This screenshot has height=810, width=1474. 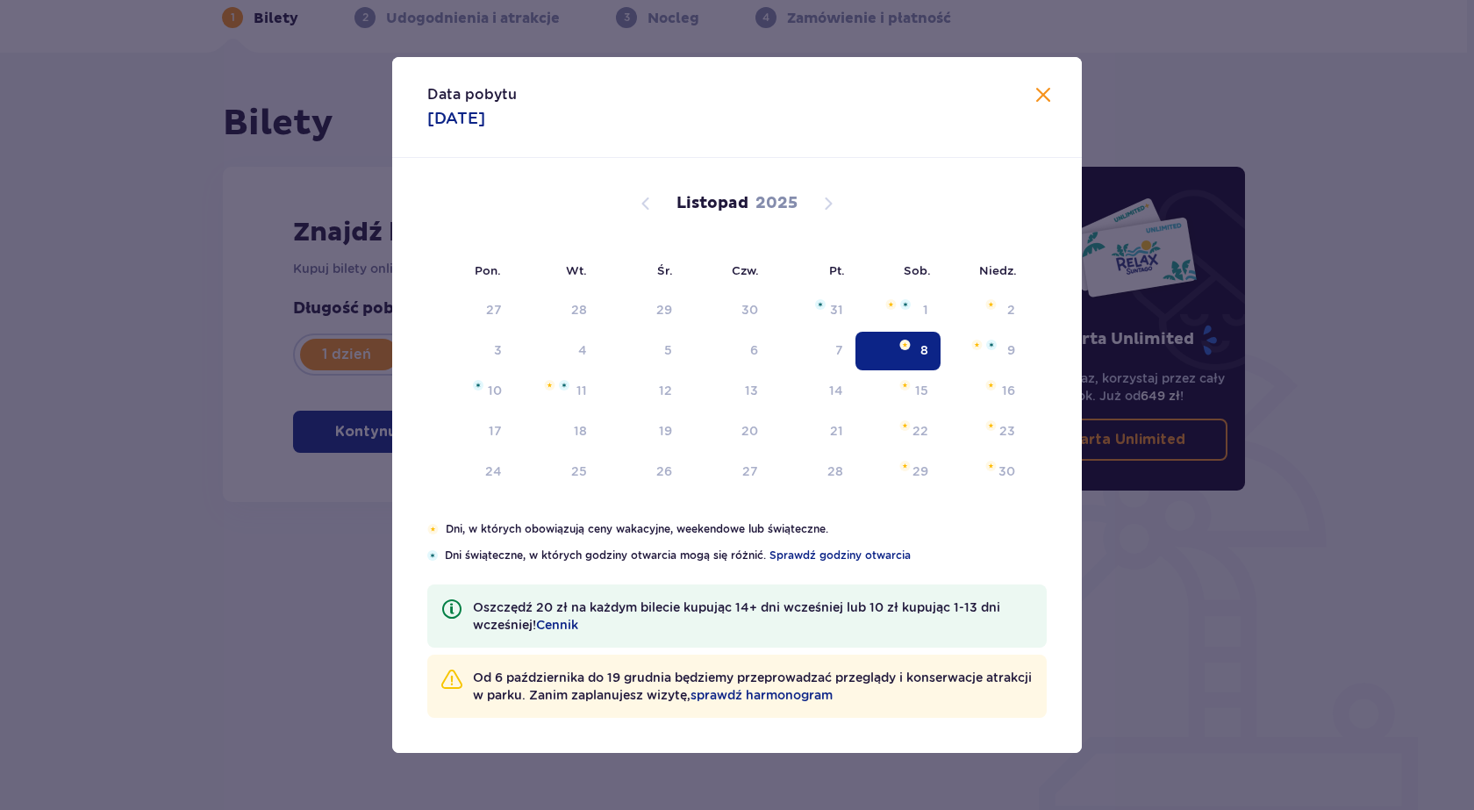 What do you see at coordinates (665, 431) in the screenshot?
I see `div: 19` at bounding box center [665, 431].